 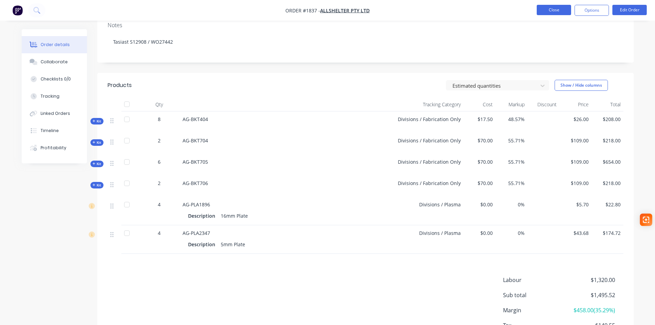 What do you see at coordinates (575, 233) in the screenshot?
I see `span: $43.68` at bounding box center [575, 233].